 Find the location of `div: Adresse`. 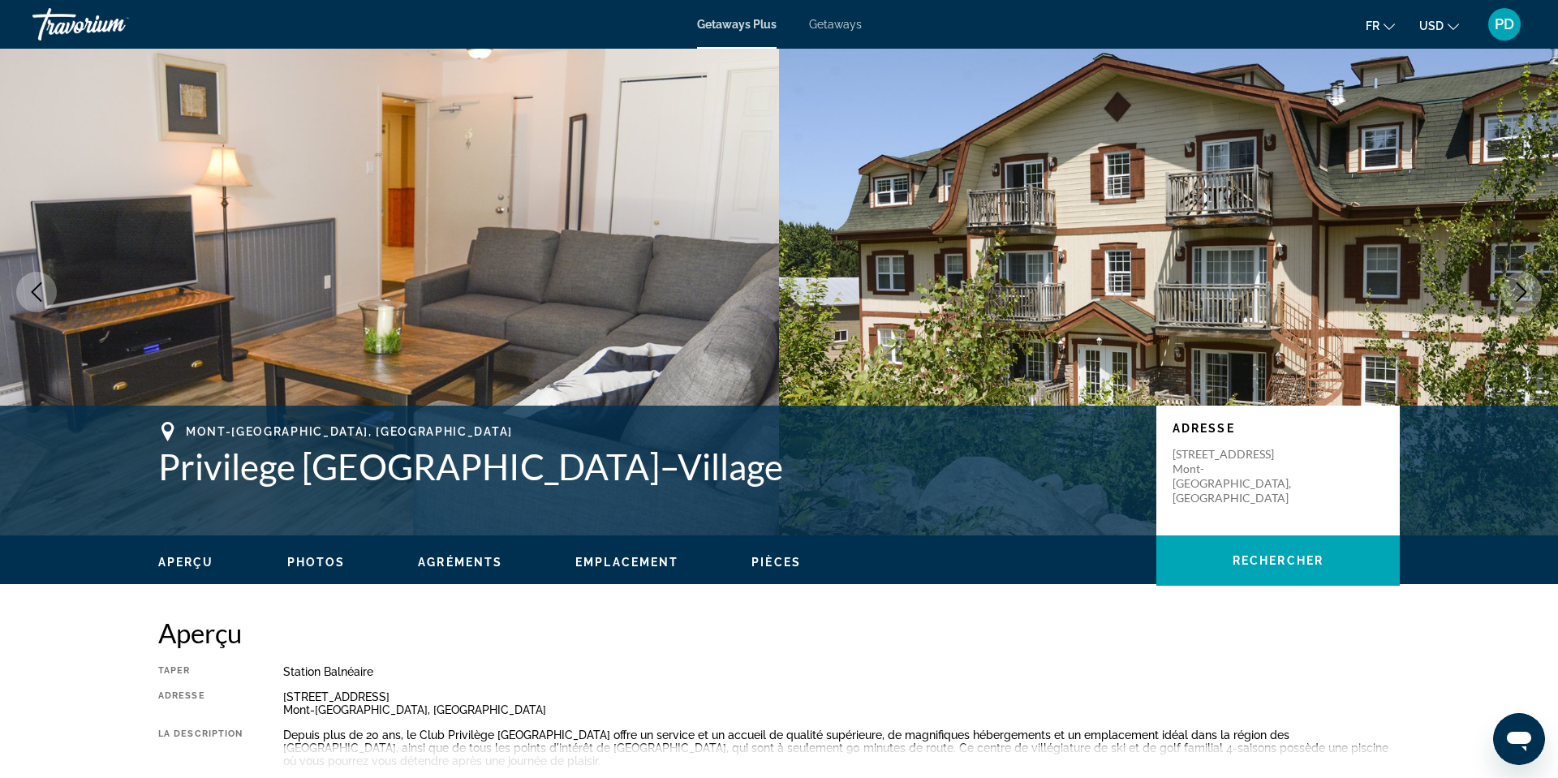

div: Adresse is located at coordinates (200, 703).